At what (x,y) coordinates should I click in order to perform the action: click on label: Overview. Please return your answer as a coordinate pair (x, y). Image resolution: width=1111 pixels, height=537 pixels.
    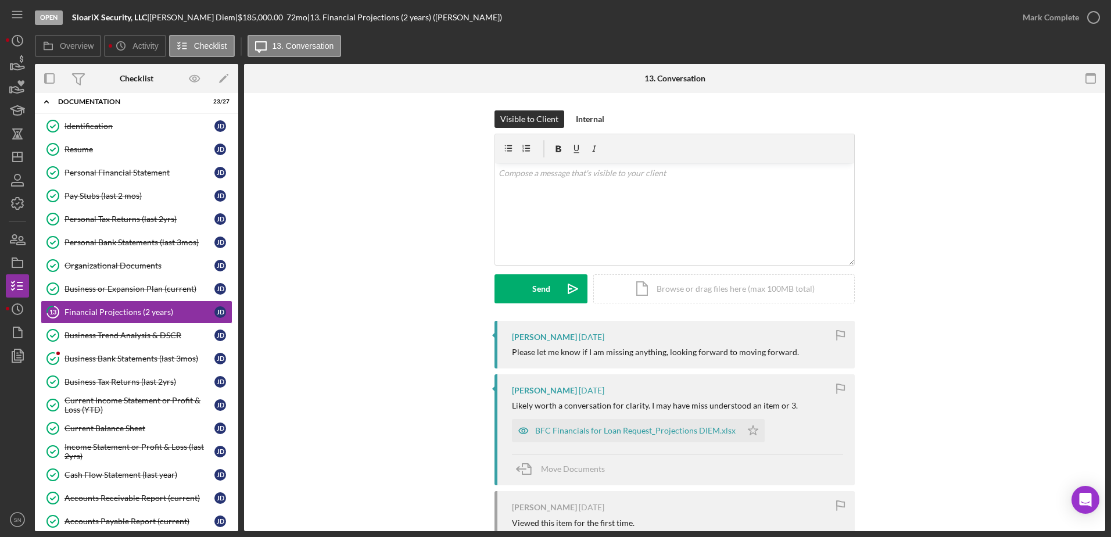
    Looking at the image, I should click on (77, 46).